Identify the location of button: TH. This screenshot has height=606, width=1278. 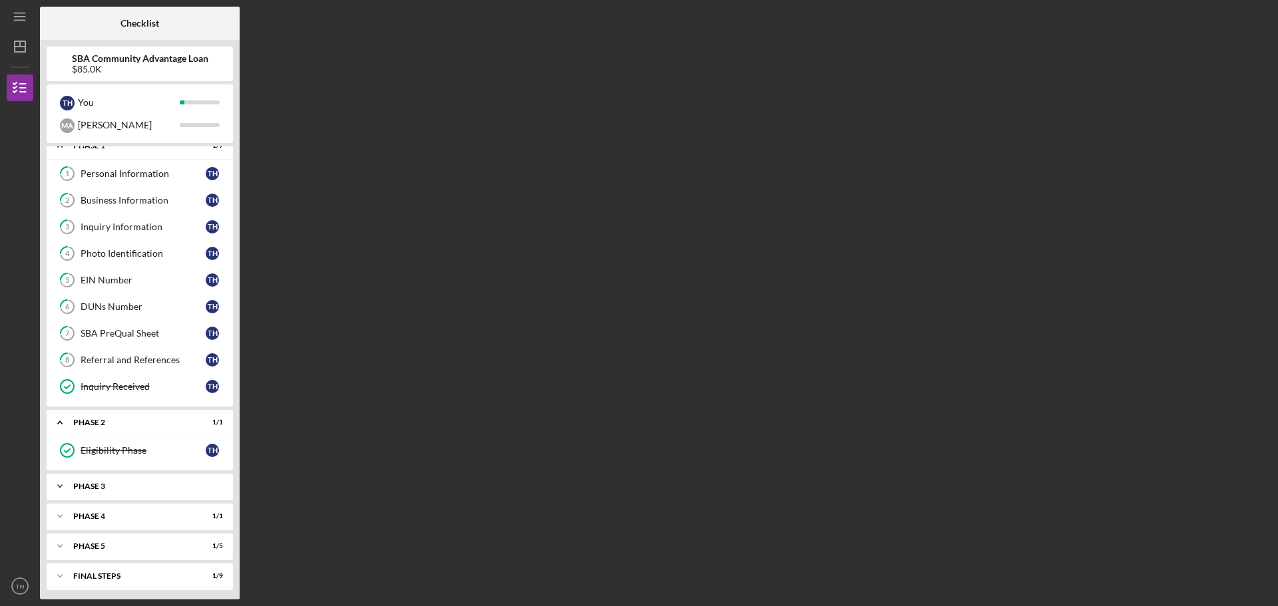
(20, 586).